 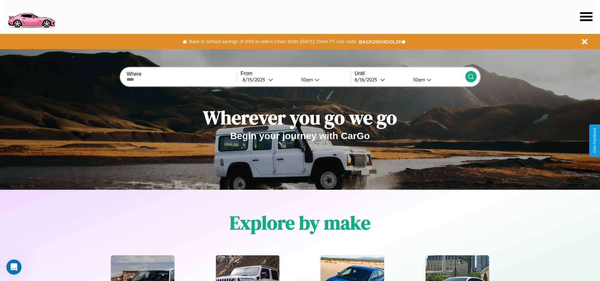 What do you see at coordinates (410, 73) in the screenshot?
I see `label: Until` at bounding box center [410, 73].